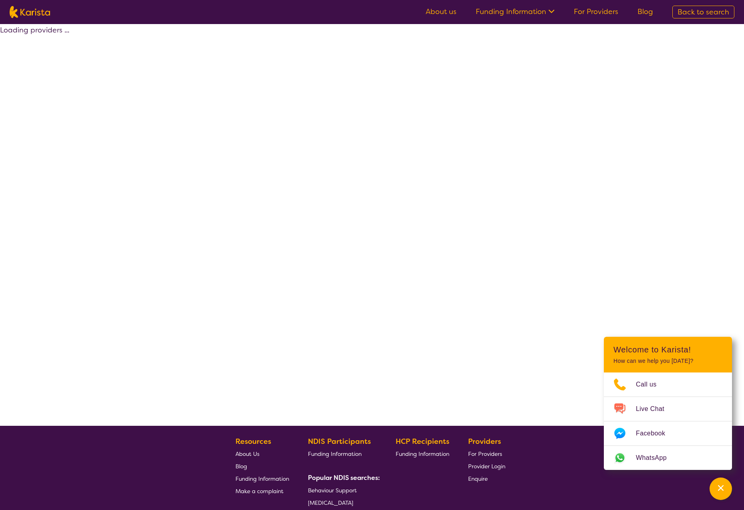 This screenshot has height=510, width=744. Describe the element at coordinates (668, 458) in the screenshot. I see `a: Web link opens in a new tab.` at that location.